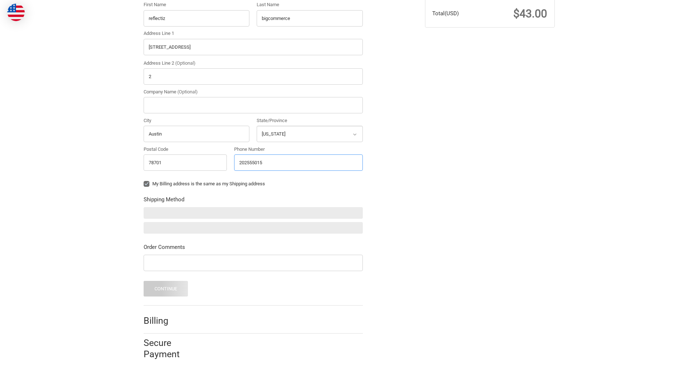 The width and height of the screenshot is (698, 375). What do you see at coordinates (446, 13) in the screenshot?
I see `span: Total (USD)` at bounding box center [446, 13].